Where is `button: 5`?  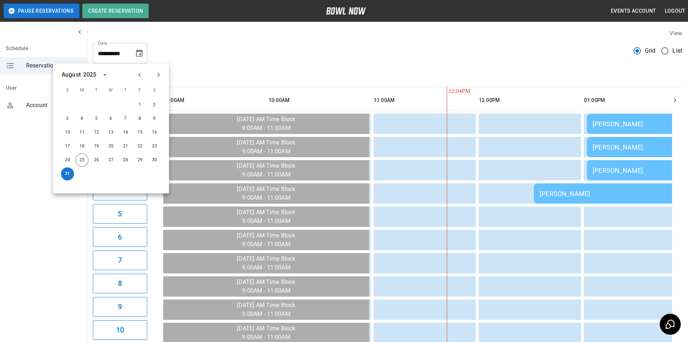 button: 5 is located at coordinates (120, 214).